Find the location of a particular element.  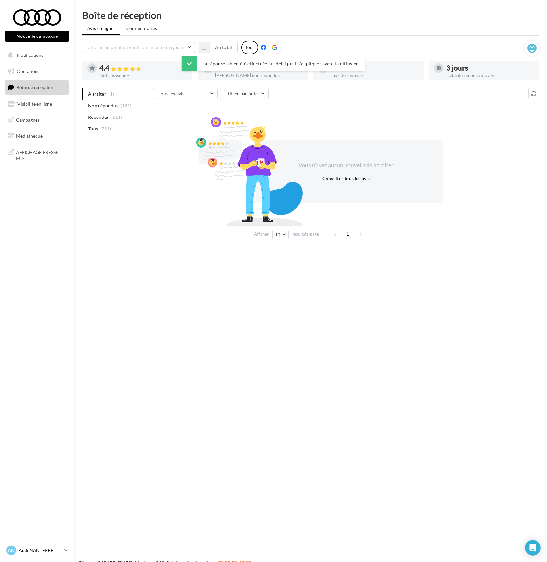

a: AN Audi NANTERRE is located at coordinates (37, 550).